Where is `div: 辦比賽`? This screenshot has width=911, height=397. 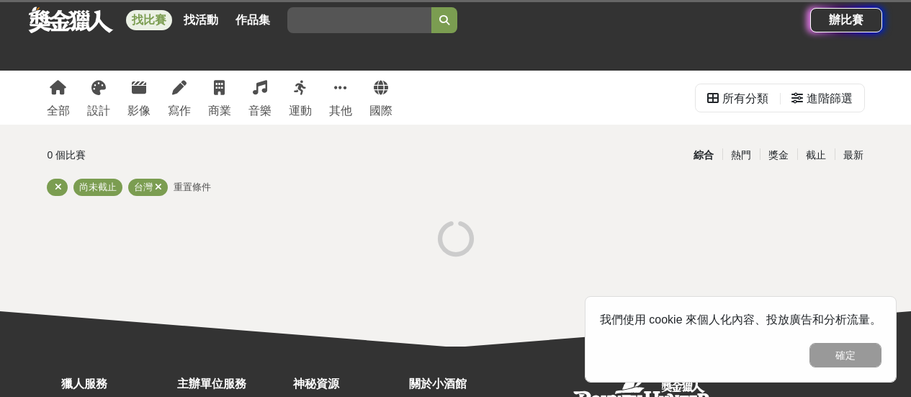
div: 辦比賽 is located at coordinates (847, 20).